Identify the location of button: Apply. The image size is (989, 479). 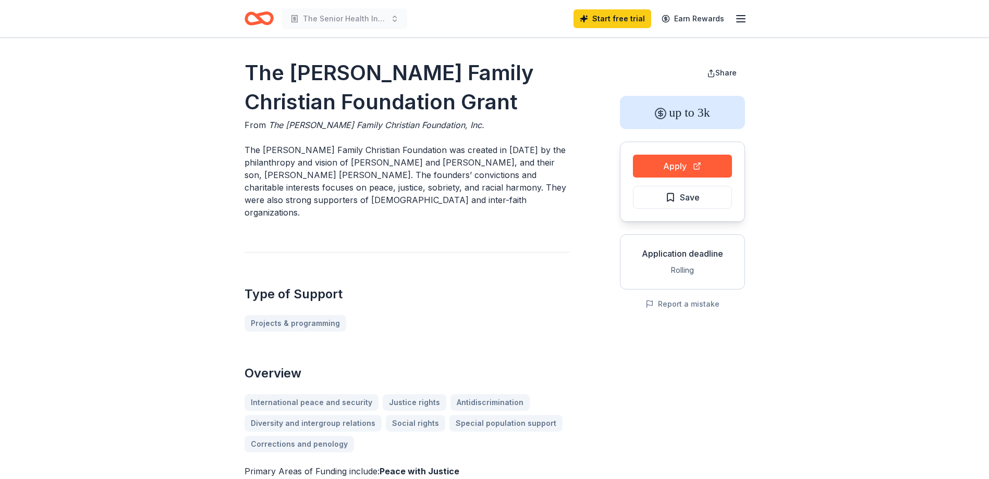
(682, 166).